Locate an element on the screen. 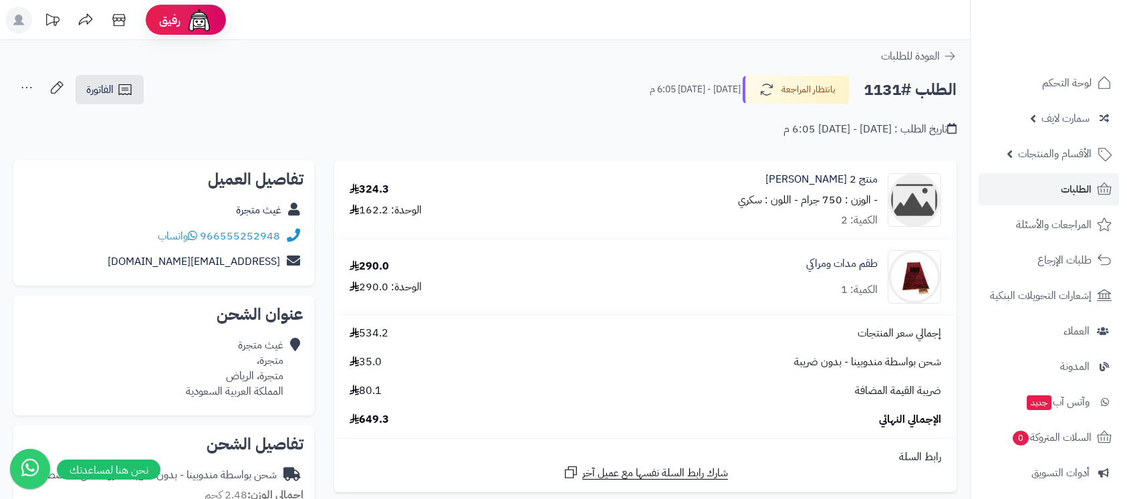 This screenshot has height=499, width=1127. a: إشعارات التحويلات البنكية is located at coordinates (1049, 295).